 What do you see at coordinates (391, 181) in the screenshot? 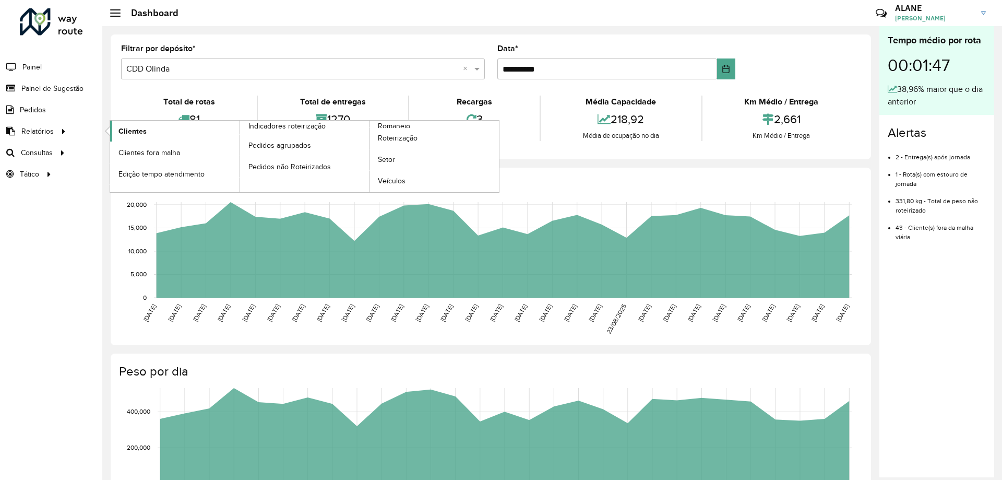
I see `span: Veículos` at bounding box center [391, 181].